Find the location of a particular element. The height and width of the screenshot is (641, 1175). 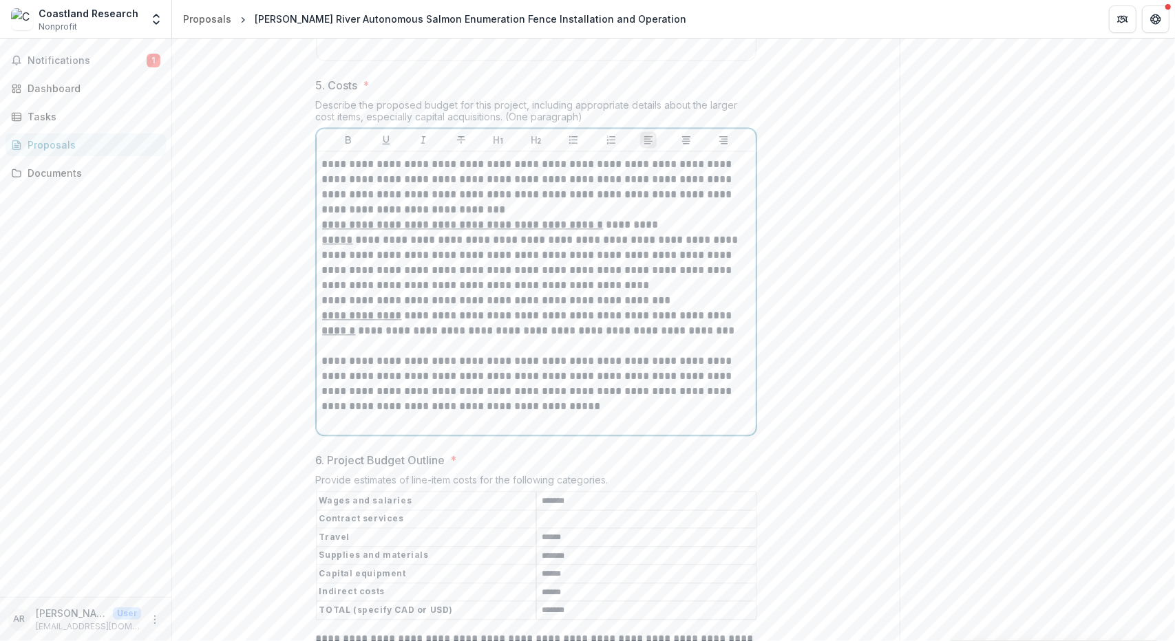

button: Bold is located at coordinates (348, 140).